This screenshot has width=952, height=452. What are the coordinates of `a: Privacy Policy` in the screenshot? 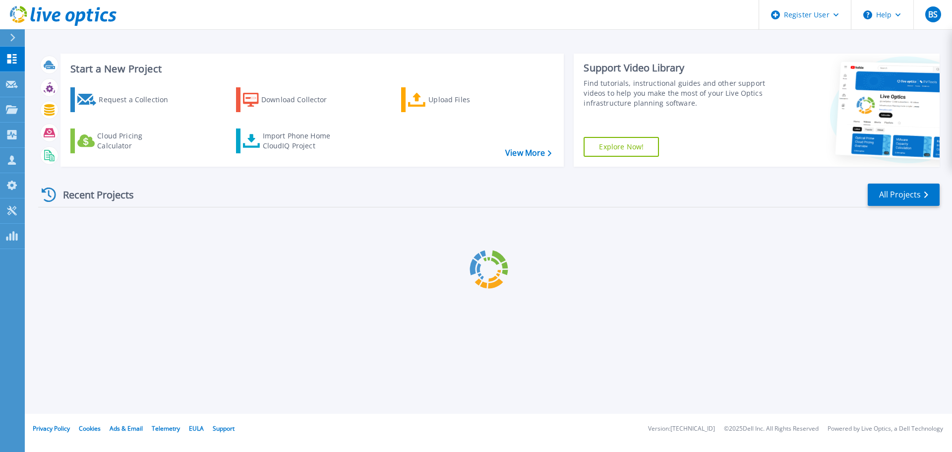 It's located at (51, 428).